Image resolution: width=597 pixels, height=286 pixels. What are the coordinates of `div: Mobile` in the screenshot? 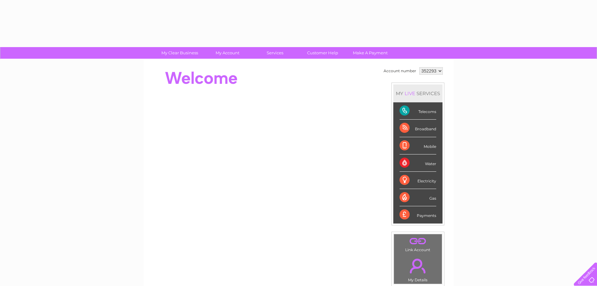 It's located at (418, 145).